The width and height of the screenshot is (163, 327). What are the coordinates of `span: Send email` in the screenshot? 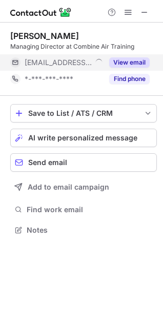 It's located at (48, 163).